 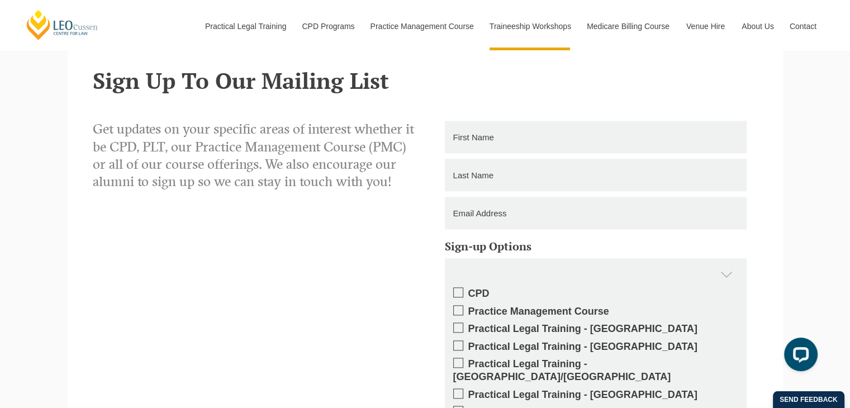 What do you see at coordinates (628, 26) in the screenshot?
I see `a: Medicare Billing Course` at bounding box center [628, 26].